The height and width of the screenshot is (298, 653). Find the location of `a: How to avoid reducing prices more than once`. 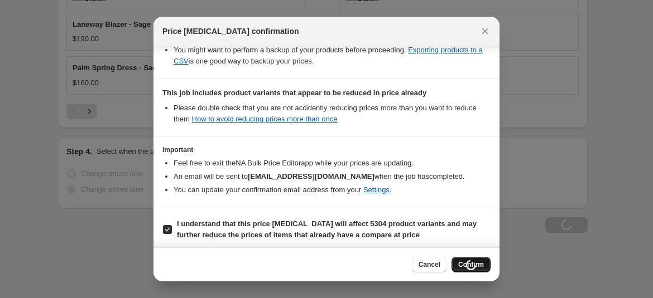

a: How to avoid reducing prices more than once is located at coordinates (264, 119).